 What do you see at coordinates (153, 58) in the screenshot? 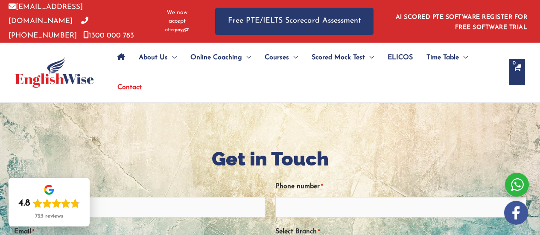
I see `span: About Us` at bounding box center [153, 58].